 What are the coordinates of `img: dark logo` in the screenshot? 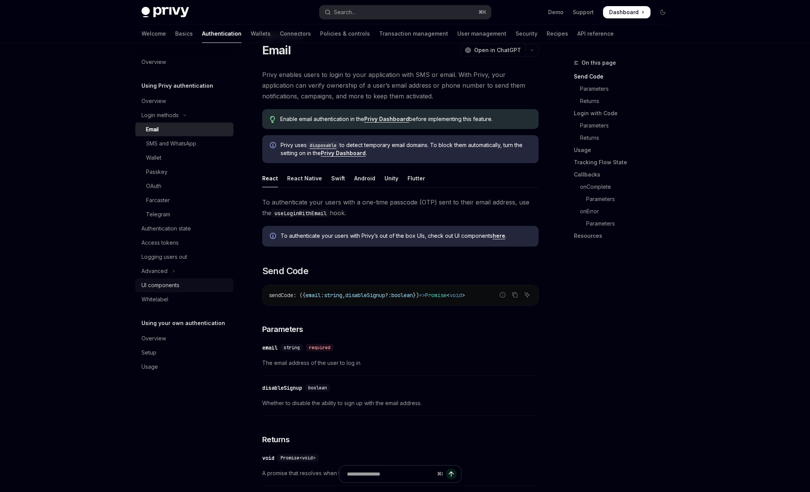 It's located at (165, 12).